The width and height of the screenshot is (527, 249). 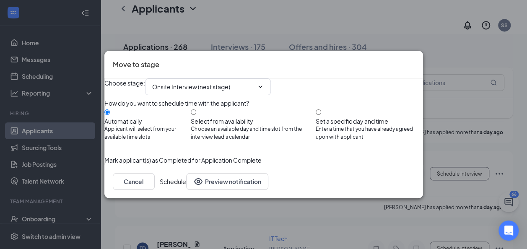 What do you see at coordinates (134, 182) in the screenshot?
I see `button: Cancel` at bounding box center [134, 182].